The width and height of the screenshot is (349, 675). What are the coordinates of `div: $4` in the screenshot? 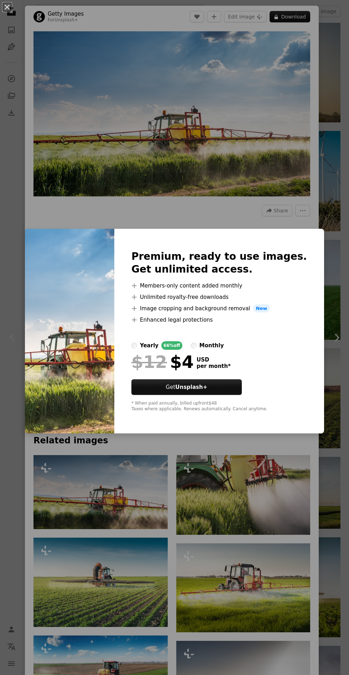 It's located at (162, 362).